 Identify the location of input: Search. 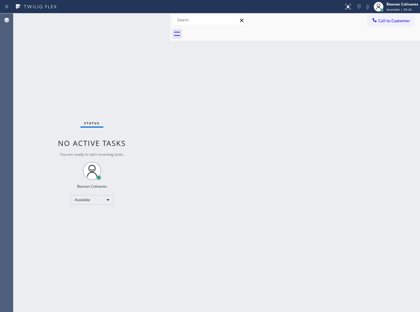
(210, 20).